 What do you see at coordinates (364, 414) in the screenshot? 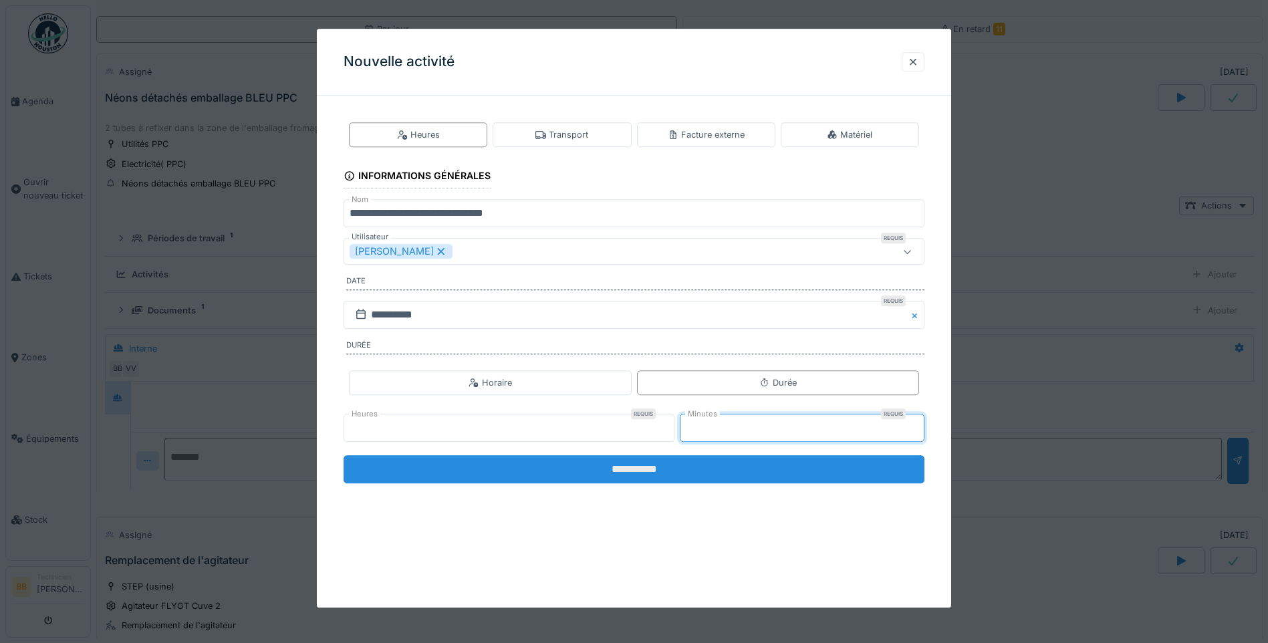
I see `label: Heures` at bounding box center [364, 414].